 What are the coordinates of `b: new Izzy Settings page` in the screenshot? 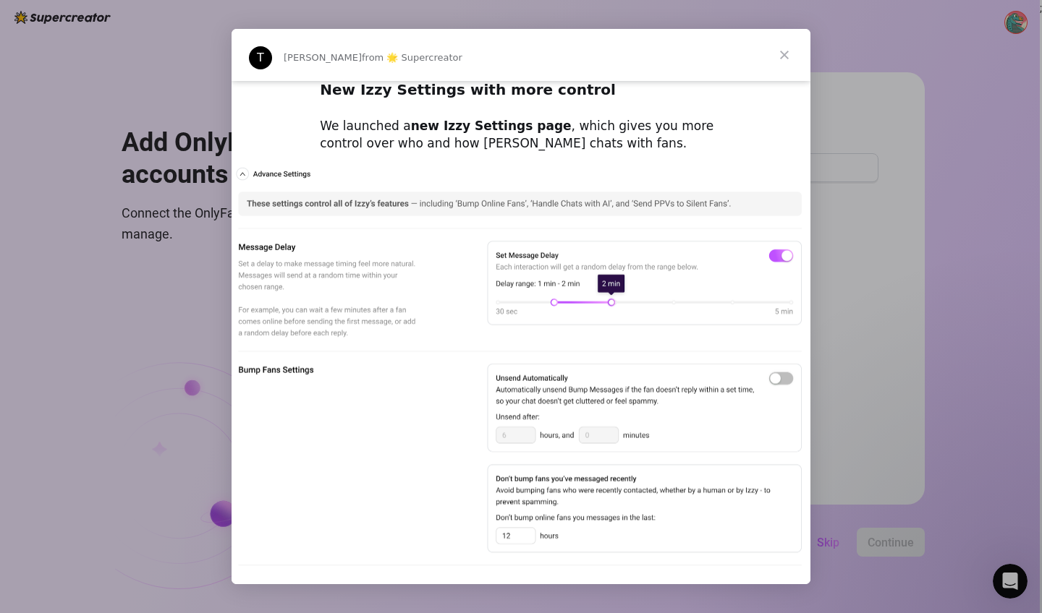 It's located at (491, 126).